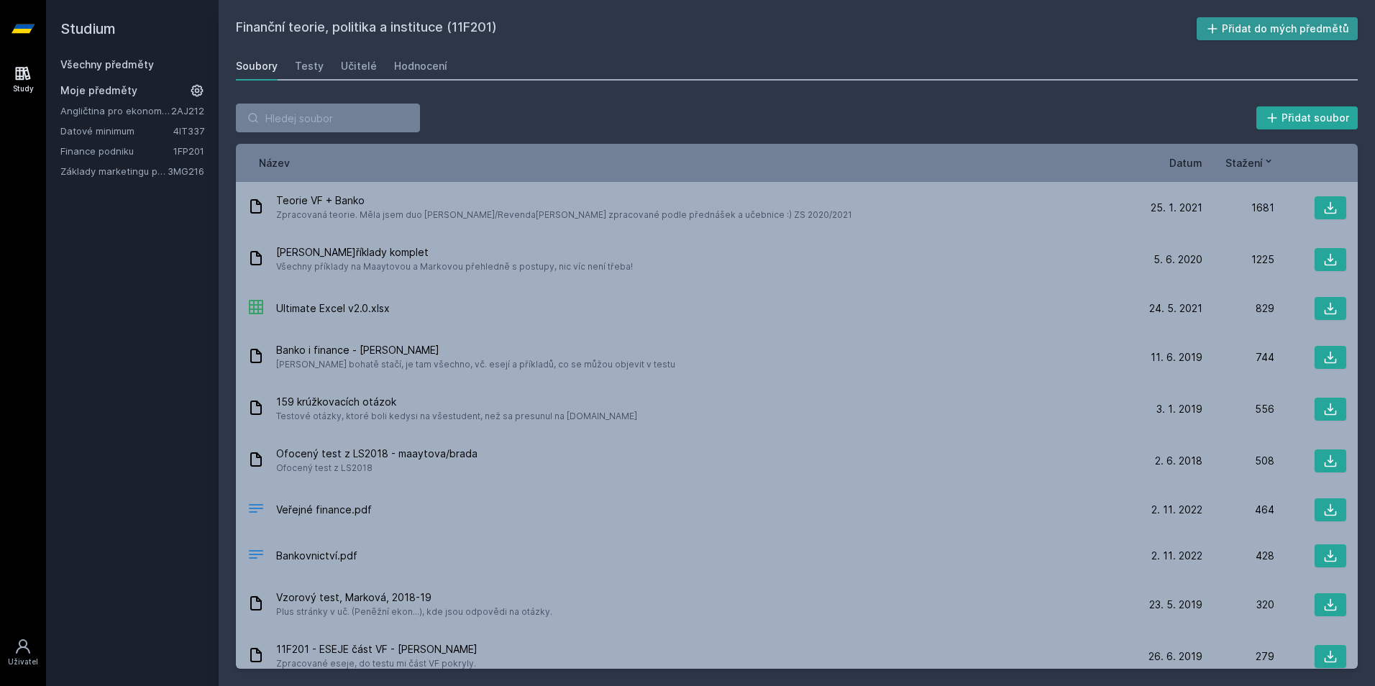 The width and height of the screenshot is (1375, 686). What do you see at coordinates (421, 66) in the screenshot?
I see `div: Hodnocení` at bounding box center [421, 66].